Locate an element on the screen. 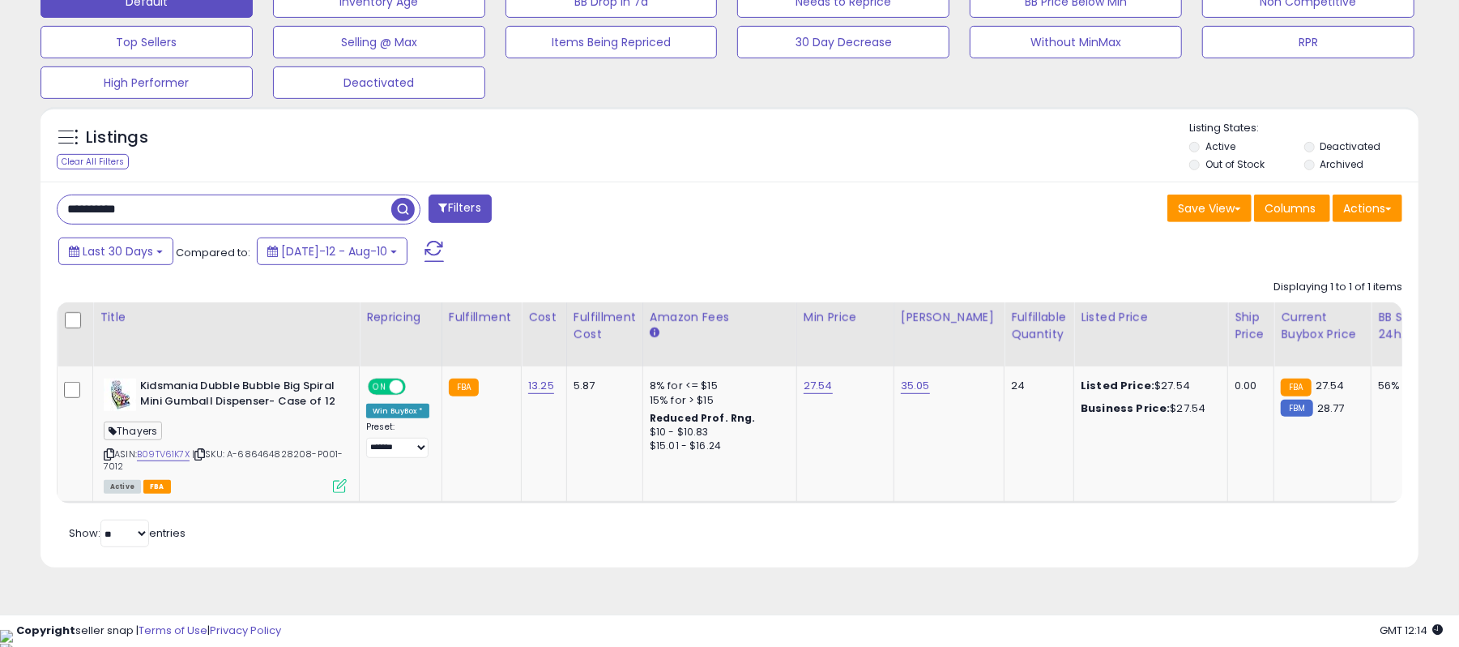  div: Fulfillment Cost is located at coordinates (604, 326).